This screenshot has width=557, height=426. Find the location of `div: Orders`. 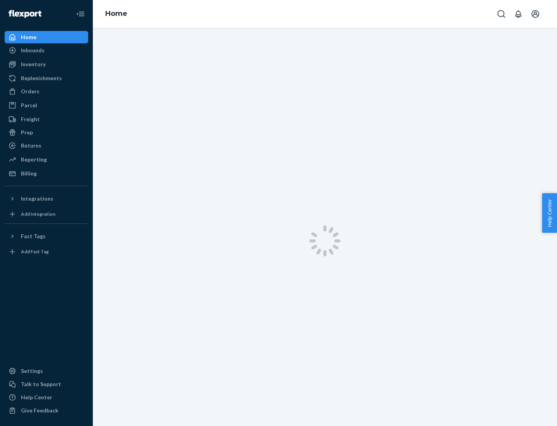

div: Orders is located at coordinates (30, 91).